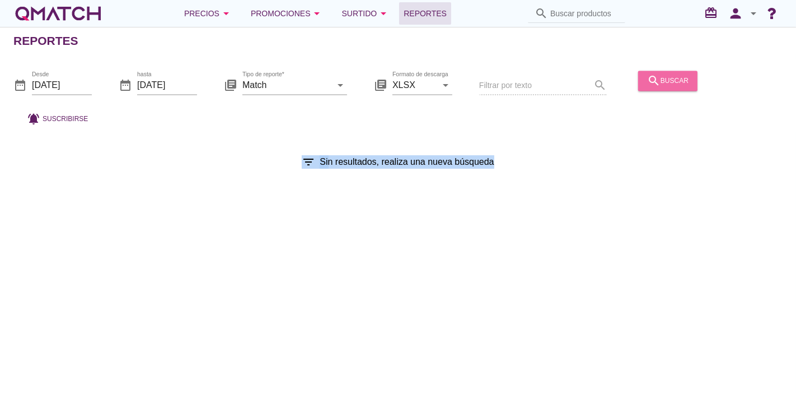 Image resolution: width=796 pixels, height=393 pixels. I want to click on span: Reportes, so click(425, 13).